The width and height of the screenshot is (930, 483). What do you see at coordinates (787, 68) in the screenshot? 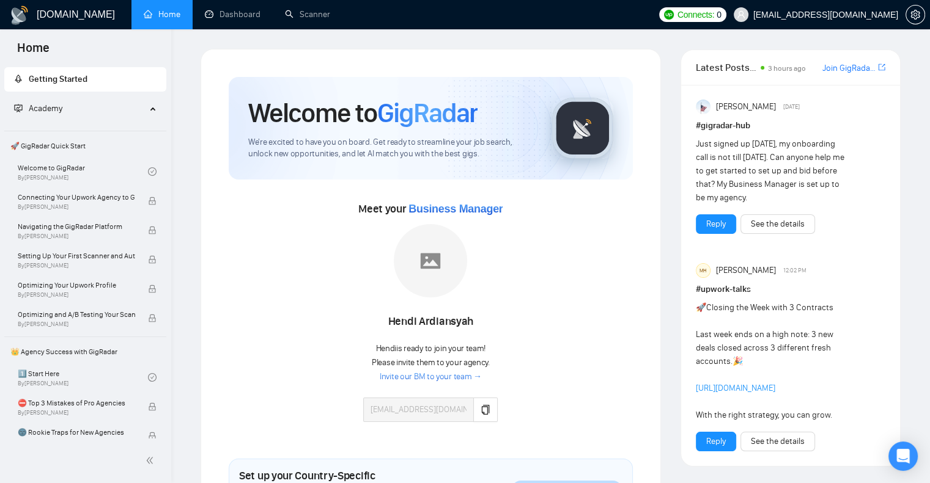
I see `span: 3 hours ago` at bounding box center [787, 68].